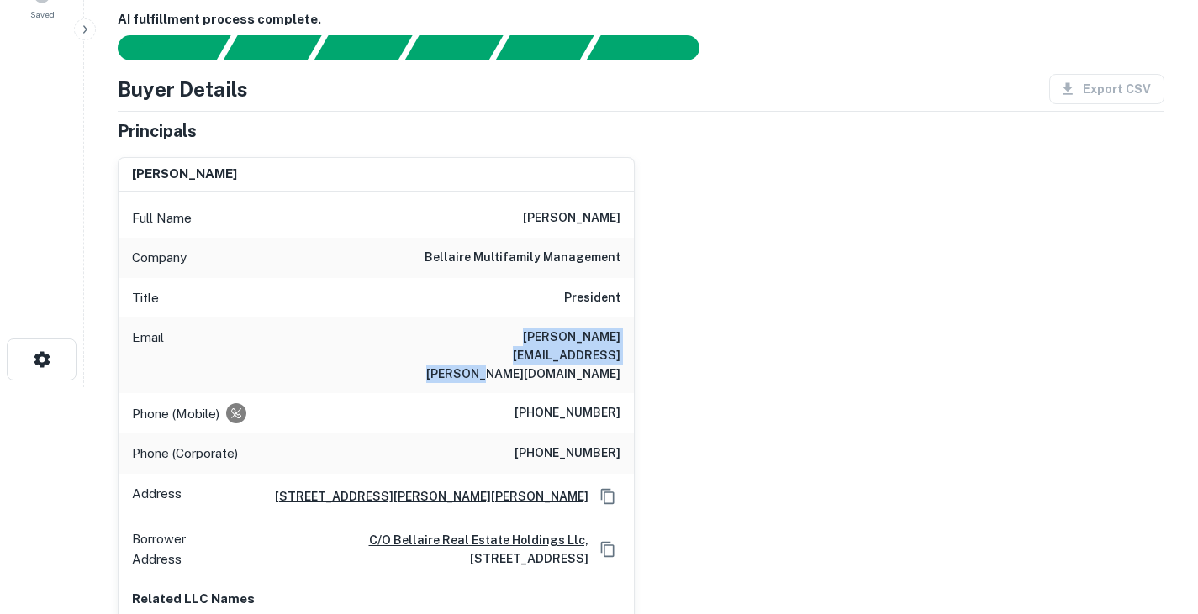  What do you see at coordinates (522, 258) in the screenshot?
I see `h6: bellaire multifamily management` at bounding box center [522, 258].